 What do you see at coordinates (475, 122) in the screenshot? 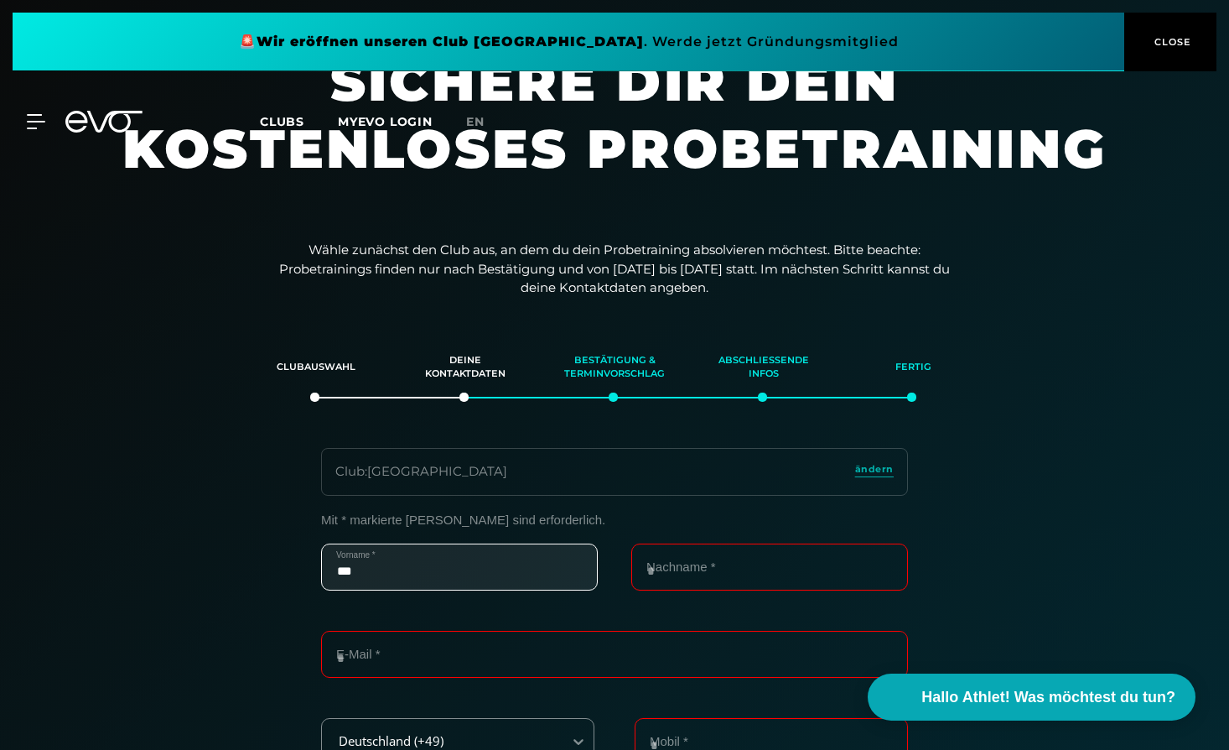
I see `span: en` at bounding box center [475, 122].